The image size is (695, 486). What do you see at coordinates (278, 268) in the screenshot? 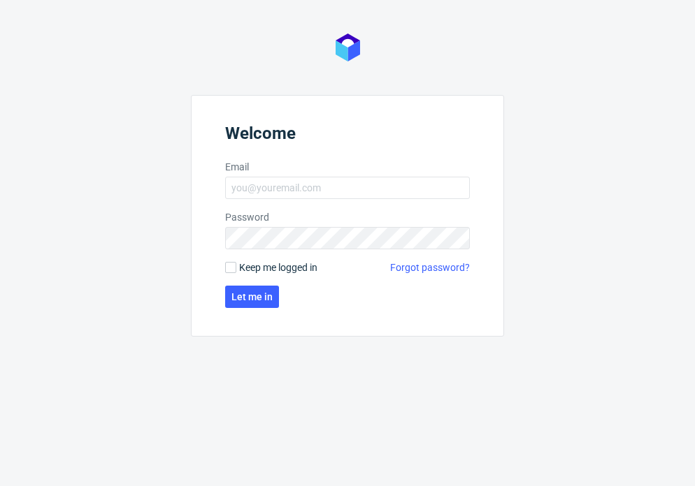
I see `span: Keep me logged in` at bounding box center [278, 268].